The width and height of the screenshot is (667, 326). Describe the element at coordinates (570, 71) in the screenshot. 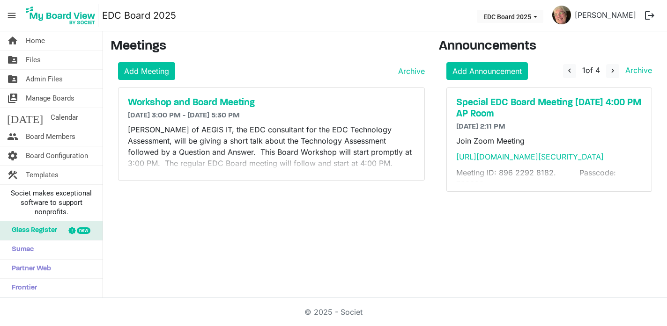

I see `button: navigate_before` at that location.